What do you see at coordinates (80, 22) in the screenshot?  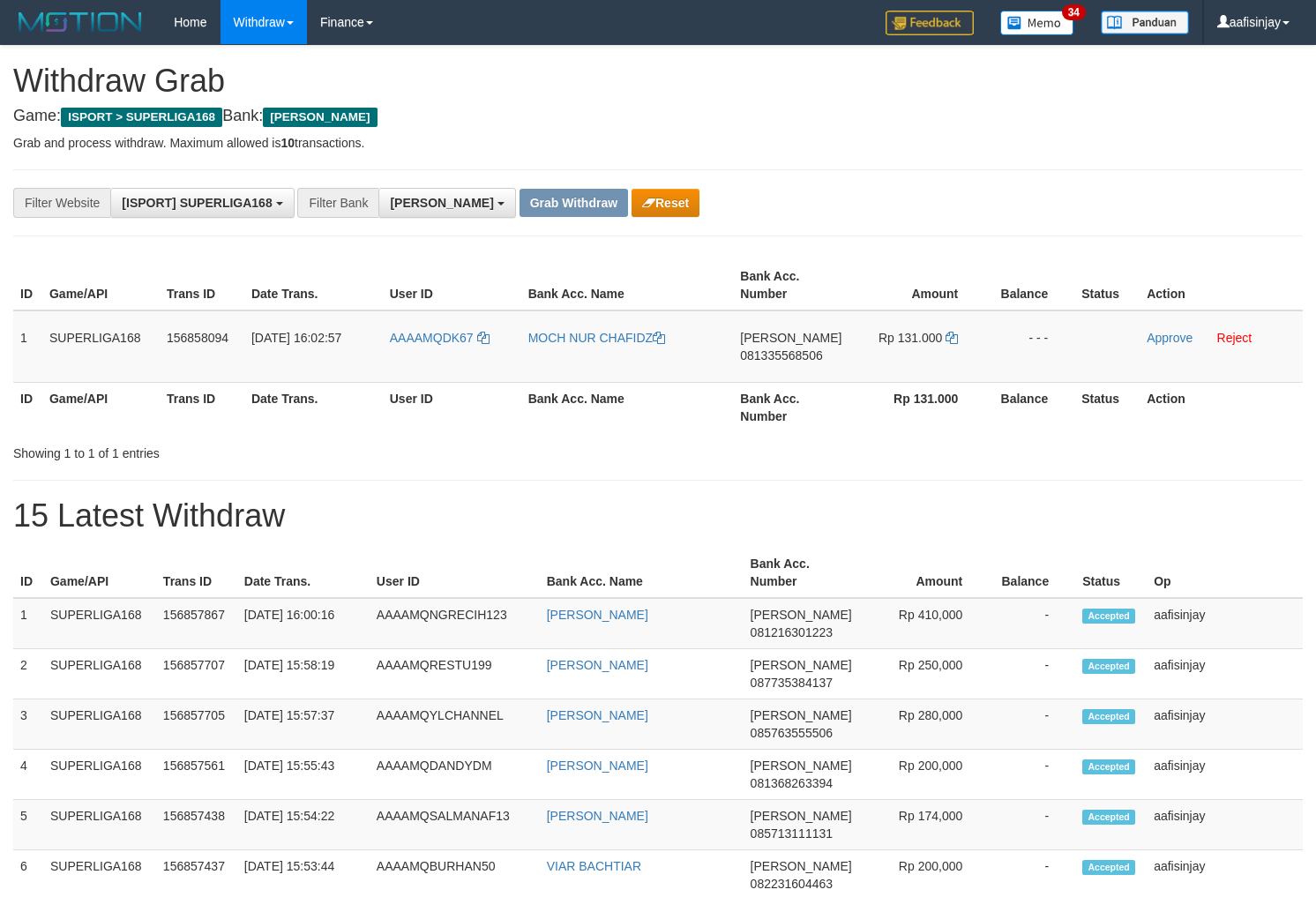 I see `img: MOTION_logo.png` at bounding box center [80, 22].